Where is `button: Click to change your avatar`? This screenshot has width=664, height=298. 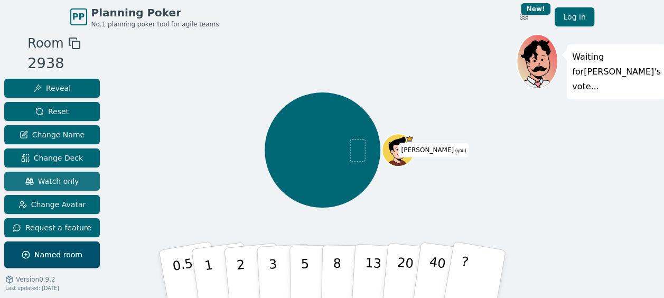
button: Click to change your avatar is located at coordinates (398, 150).